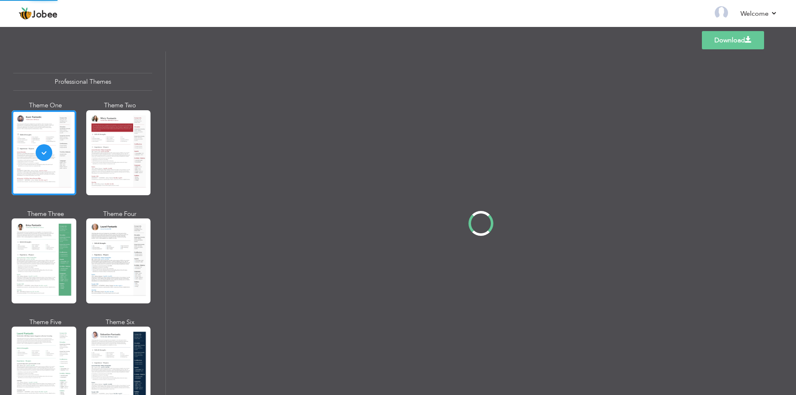 Image resolution: width=796 pixels, height=395 pixels. Describe the element at coordinates (25, 14) in the screenshot. I see `img: jobee.io` at that location.